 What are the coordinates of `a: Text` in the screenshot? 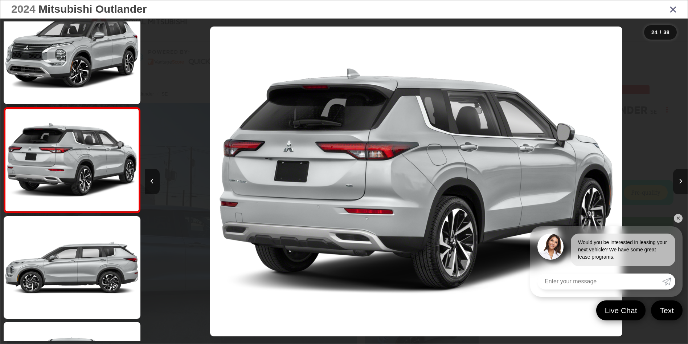 It's located at (667, 310).